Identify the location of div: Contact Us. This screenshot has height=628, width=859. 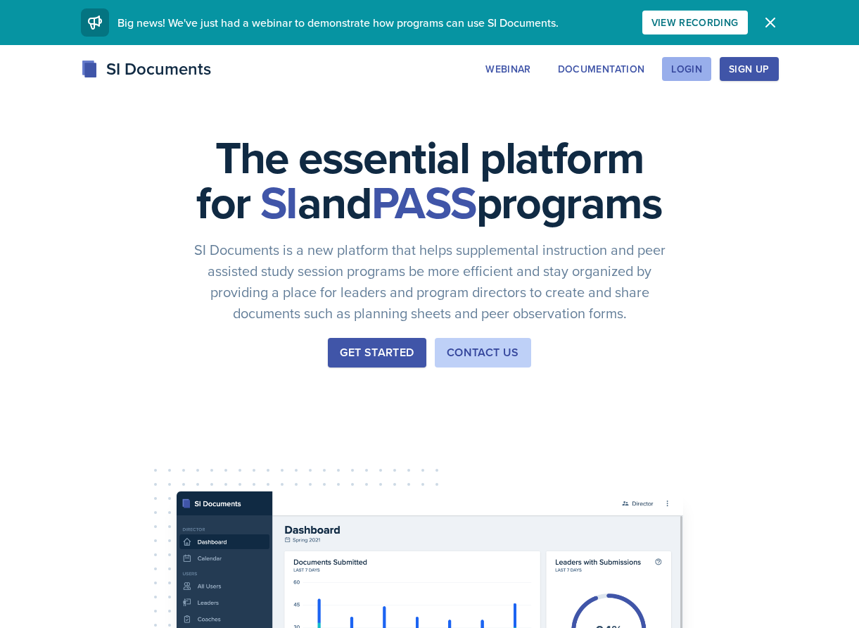
(483, 353).